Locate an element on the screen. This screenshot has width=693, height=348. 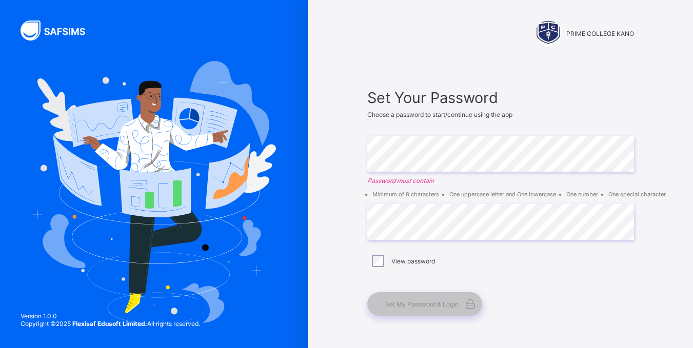
li: One number is located at coordinates (582, 194).